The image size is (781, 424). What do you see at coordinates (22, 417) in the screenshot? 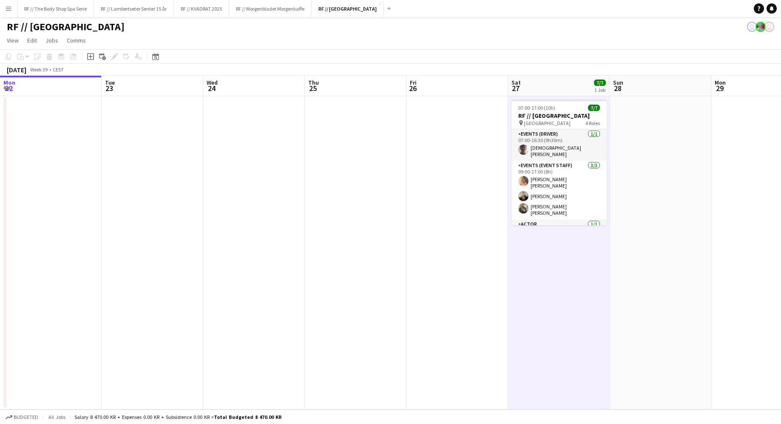
I see `button: Budgeted` at bounding box center [22, 417].